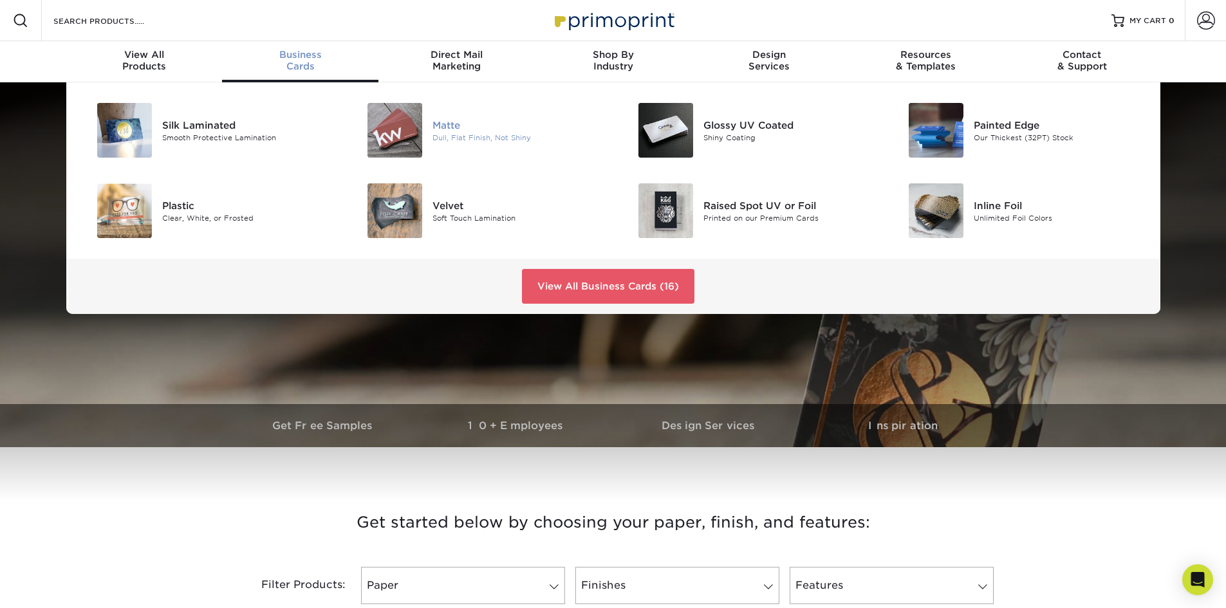 The height and width of the screenshot is (608, 1226). I want to click on input: SEARCH PRODUCTS....., so click(115, 21).